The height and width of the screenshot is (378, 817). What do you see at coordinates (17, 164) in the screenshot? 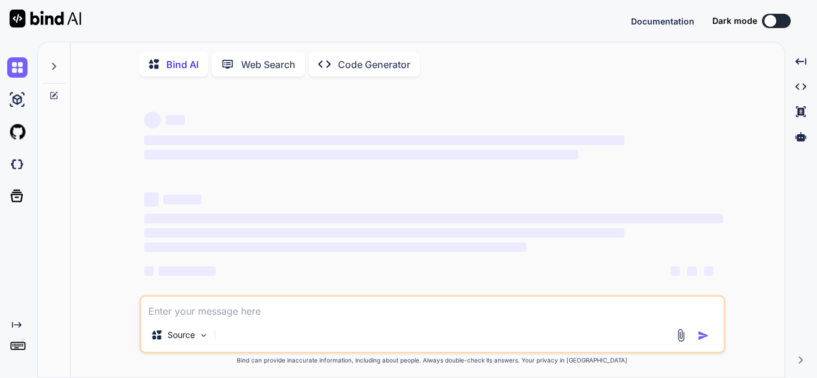
I see `img: darkCloudIdeIcon` at bounding box center [17, 164].